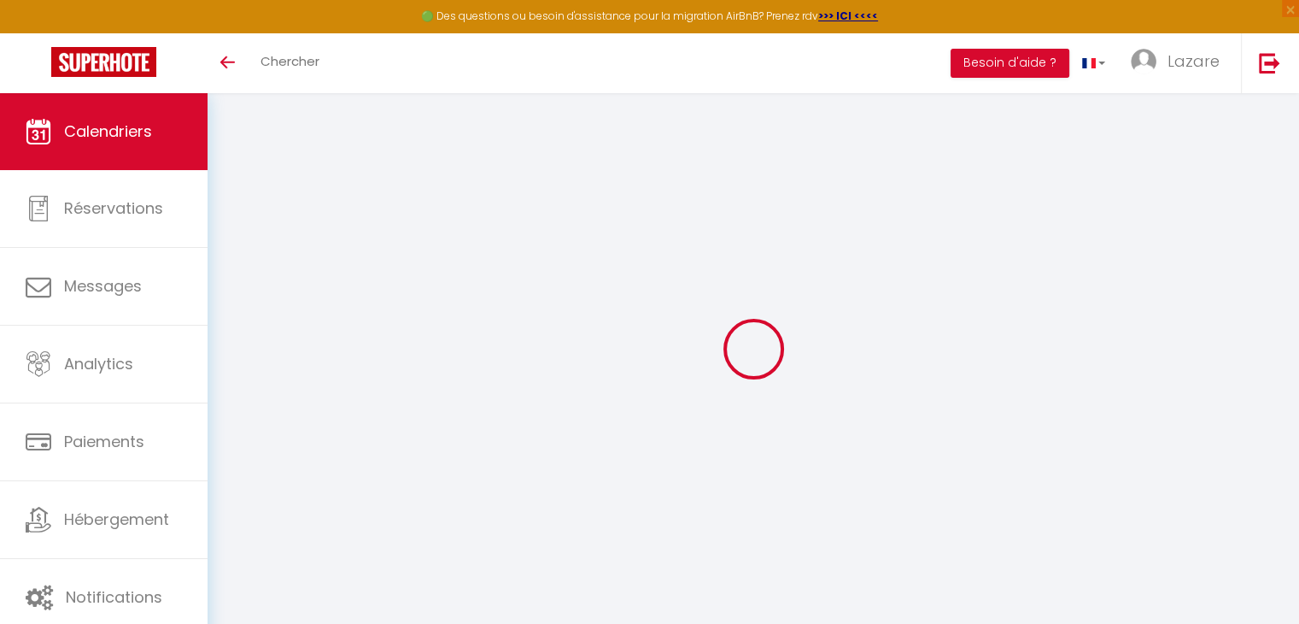 Image resolution: width=1299 pixels, height=624 pixels. Describe the element at coordinates (103, 285) in the screenshot. I see `span: Messages` at that location.